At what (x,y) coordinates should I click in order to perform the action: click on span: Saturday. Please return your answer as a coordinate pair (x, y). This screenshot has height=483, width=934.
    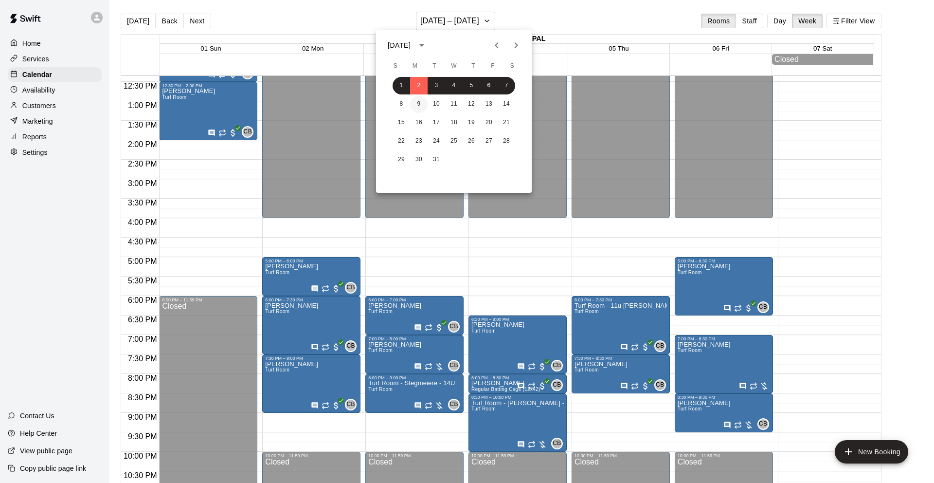
    Looking at the image, I should click on (512, 66).